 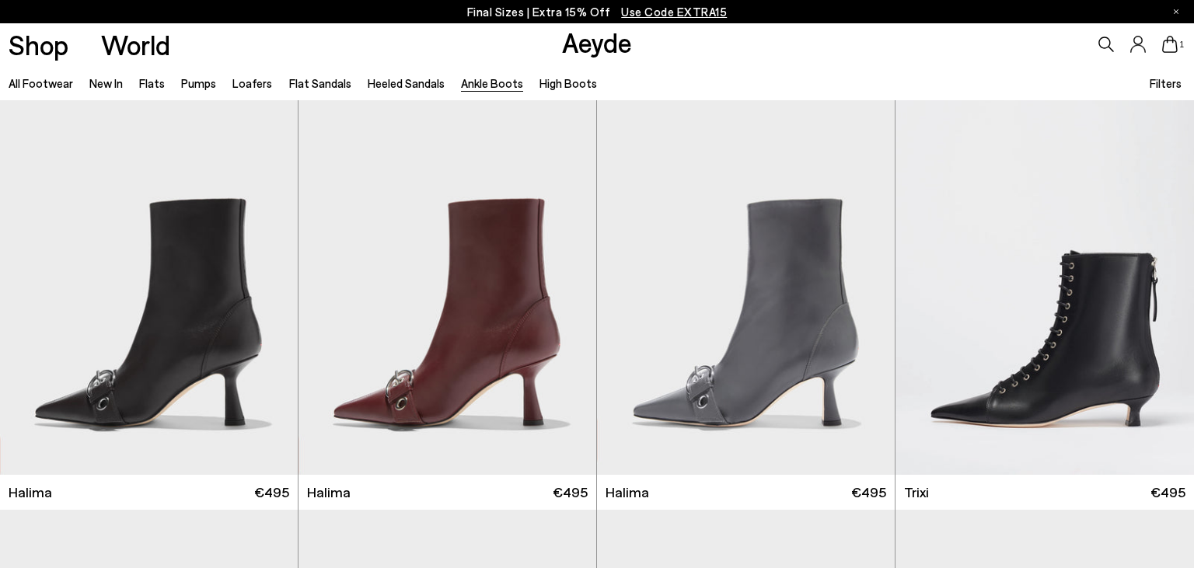 I want to click on a: Trixi Lace-Up Boots, so click(x=1045, y=287).